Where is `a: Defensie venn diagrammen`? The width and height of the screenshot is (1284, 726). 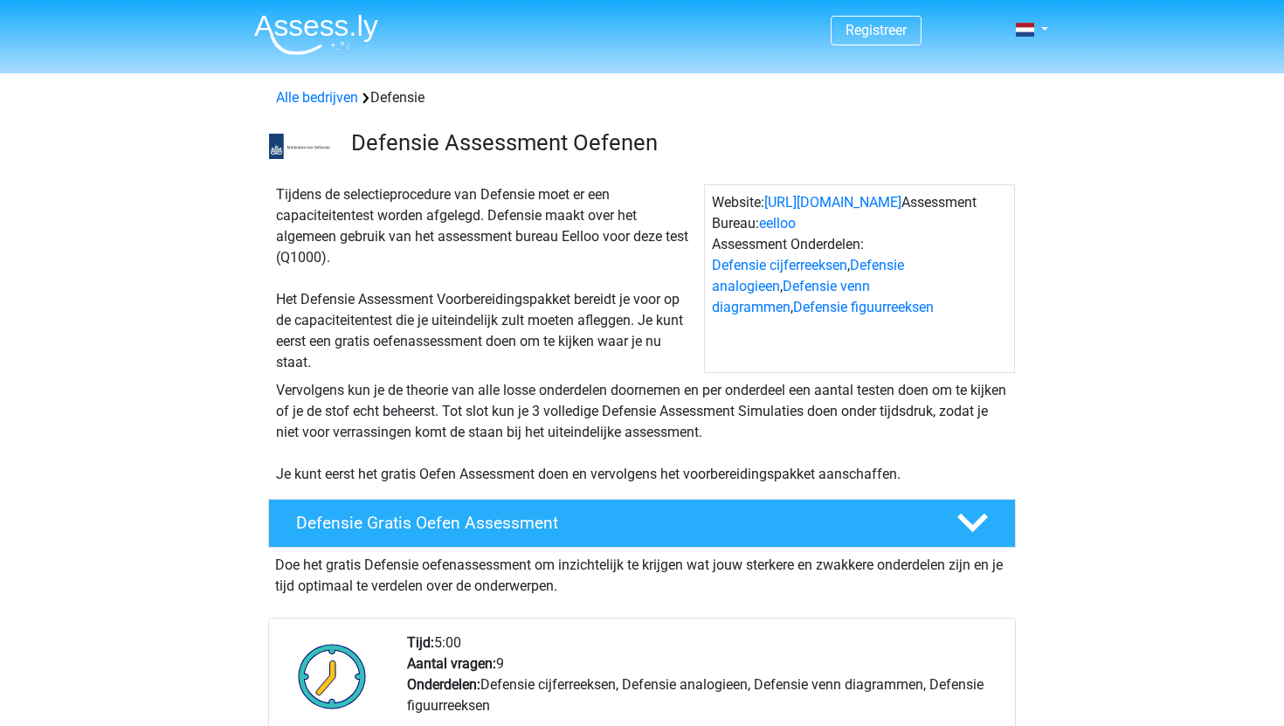 a: Defensie venn diagrammen is located at coordinates (791, 296).